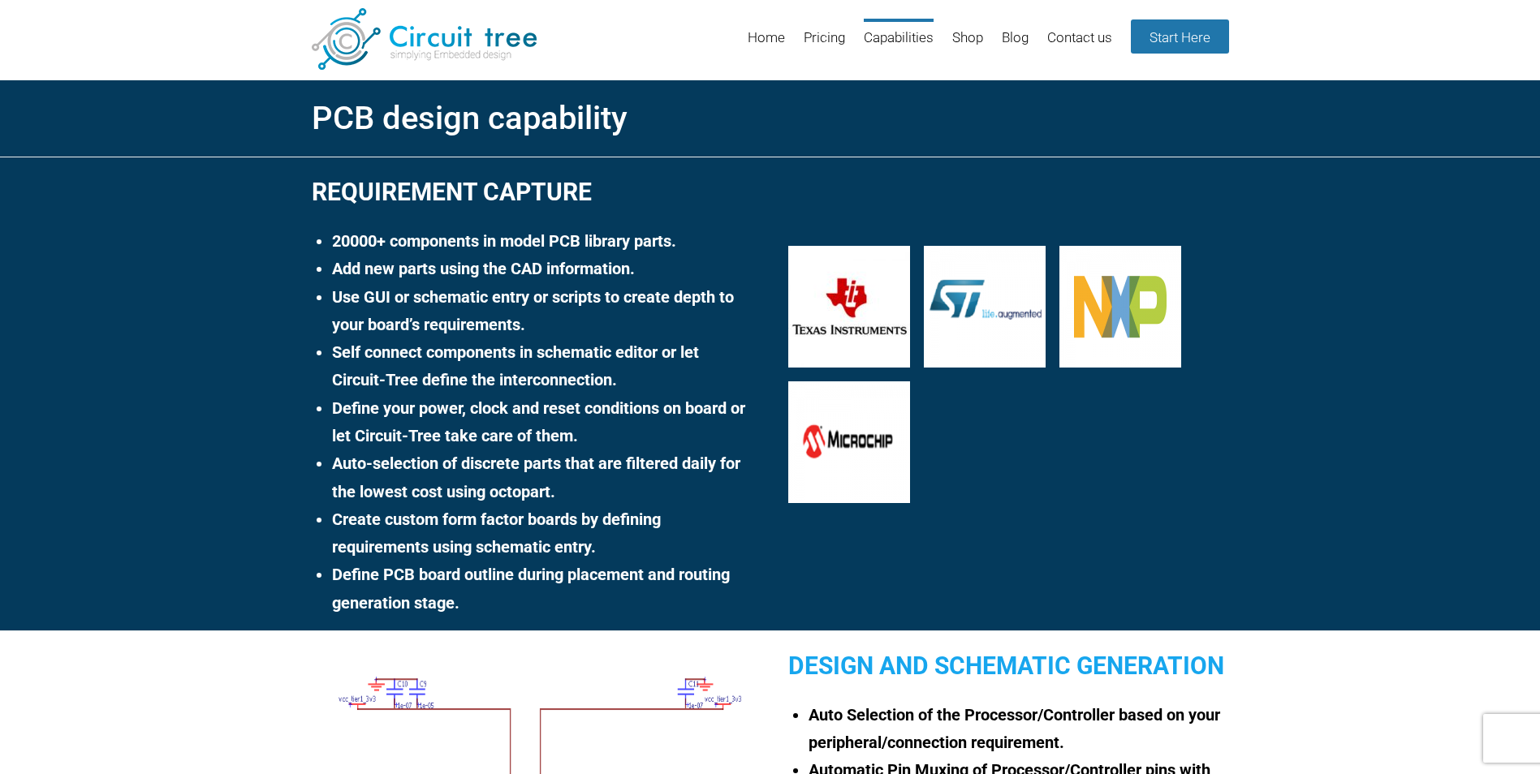  What do you see at coordinates (541, 477) in the screenshot?
I see `li: Auto-selection of discrete parts that are filtered daily for the lowest cost using octopart.` at bounding box center [541, 477].